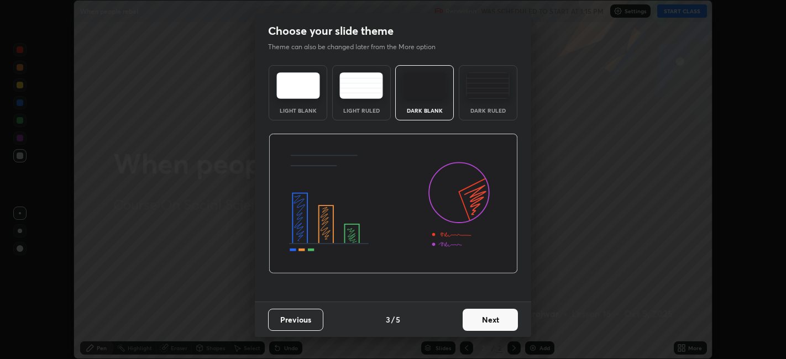  I want to click on div: Dark Blank, so click(424, 110).